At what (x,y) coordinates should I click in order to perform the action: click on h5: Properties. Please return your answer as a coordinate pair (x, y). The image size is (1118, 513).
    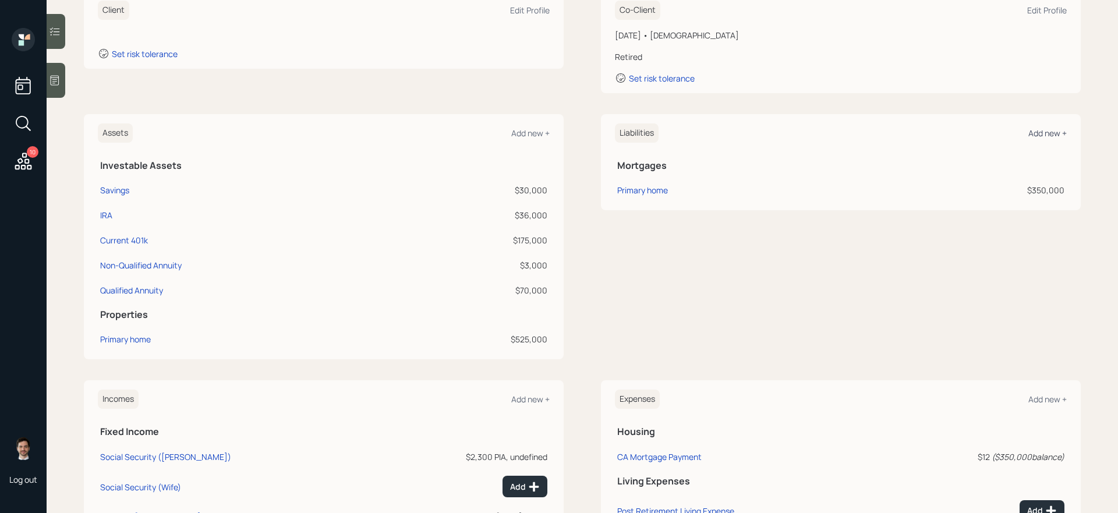
    Looking at the image, I should click on (324, 314).